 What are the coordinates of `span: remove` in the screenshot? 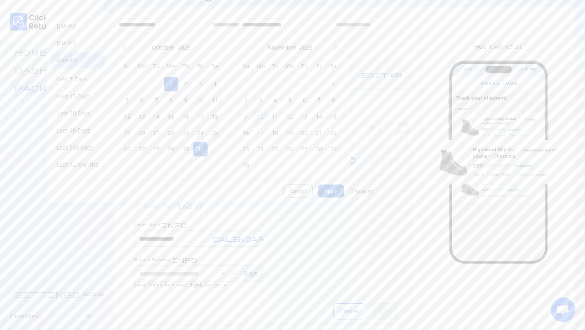 It's located at (233, 274).